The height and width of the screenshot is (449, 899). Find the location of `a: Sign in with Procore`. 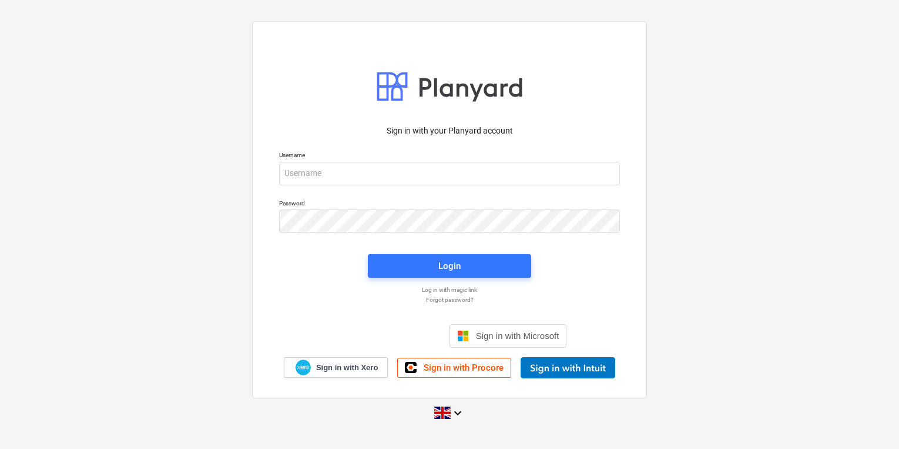

a: Sign in with Procore is located at coordinates (454, 367).